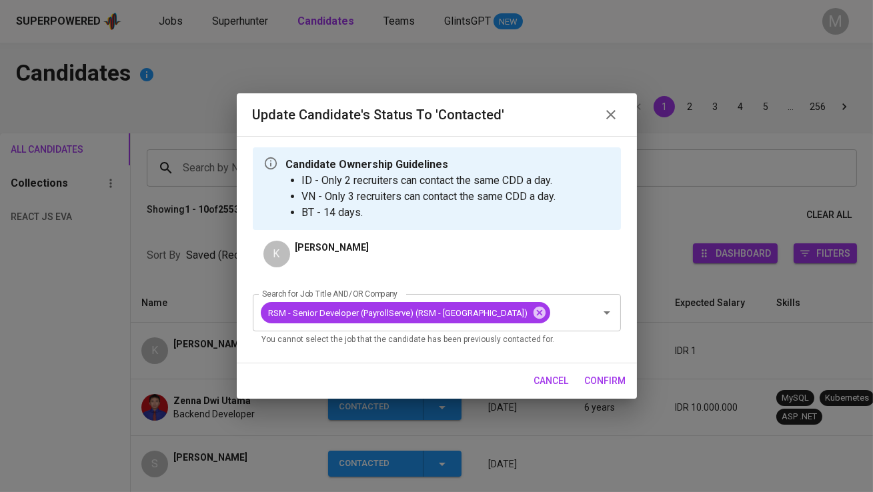 The width and height of the screenshot is (873, 492). What do you see at coordinates (437, 340) in the screenshot?
I see `p: You cannot select the job that the candidate has been previously contacted for.` at bounding box center [437, 340].